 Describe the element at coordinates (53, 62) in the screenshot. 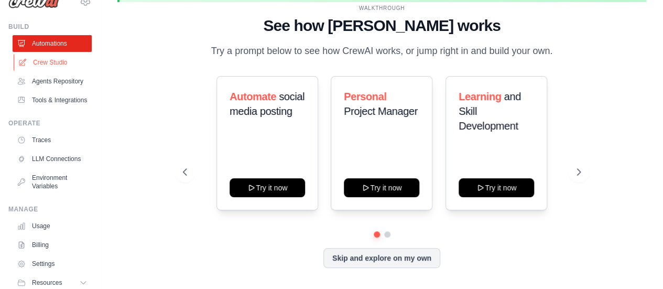

I see `a: Crew Studio` at that location.